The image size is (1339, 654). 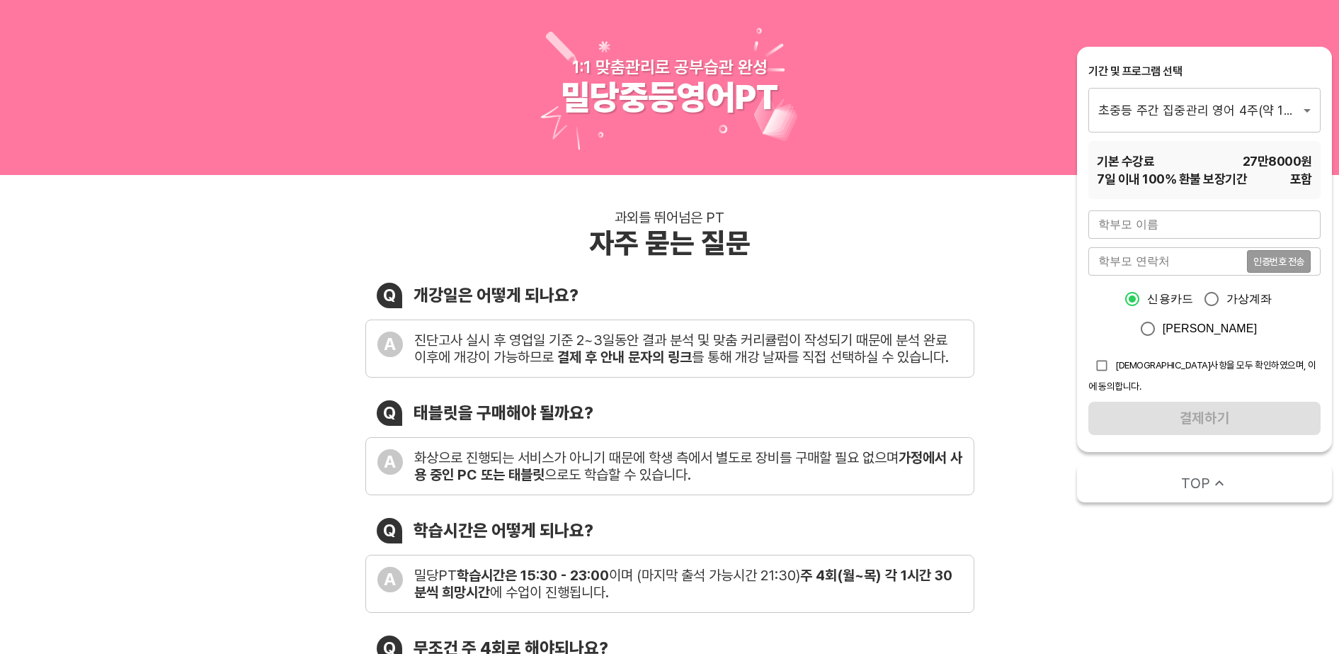 What do you see at coordinates (1205, 224) in the screenshot?
I see `input: 학부모 이름을 입력해주세요` at bounding box center [1205, 224].